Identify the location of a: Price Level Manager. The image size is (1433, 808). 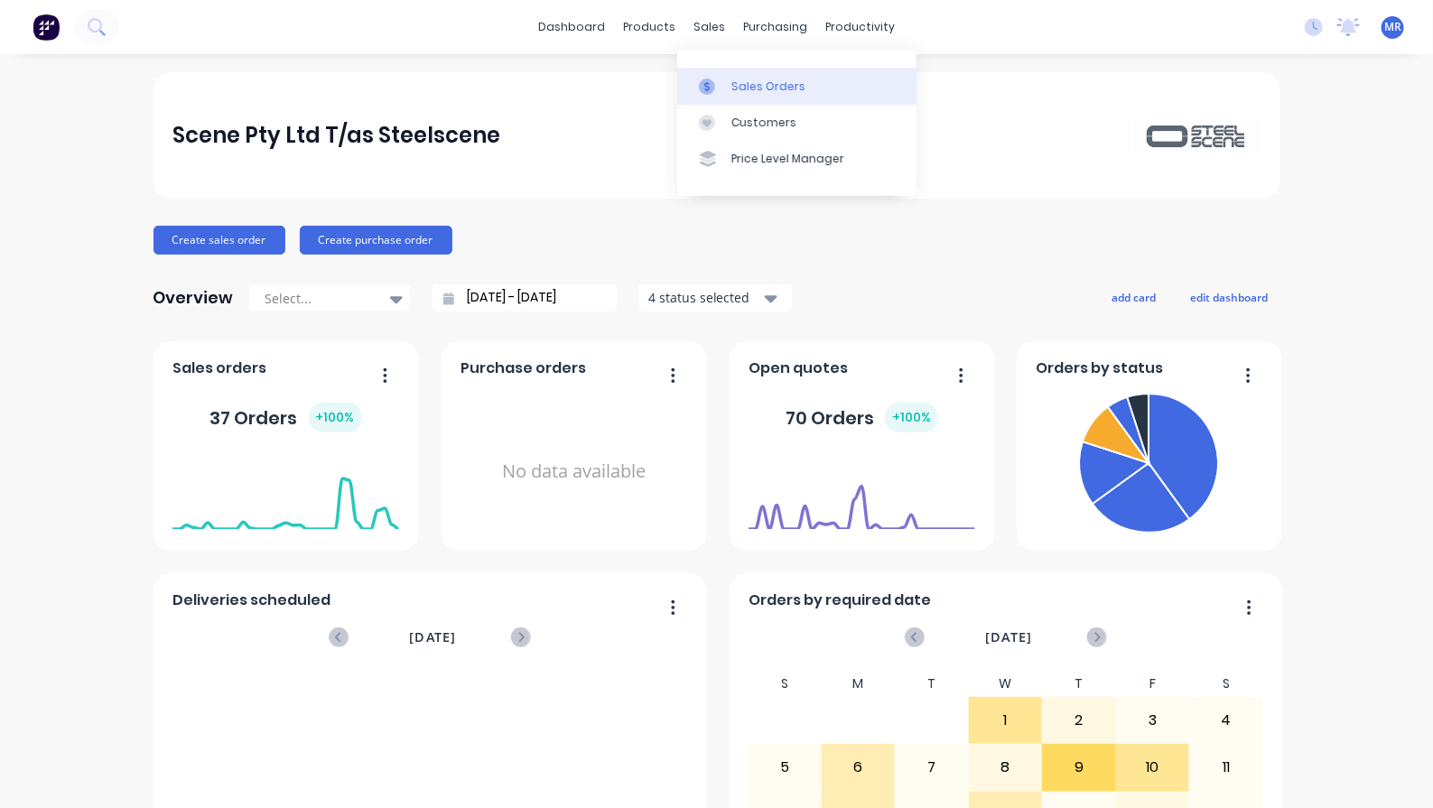
(797, 159).